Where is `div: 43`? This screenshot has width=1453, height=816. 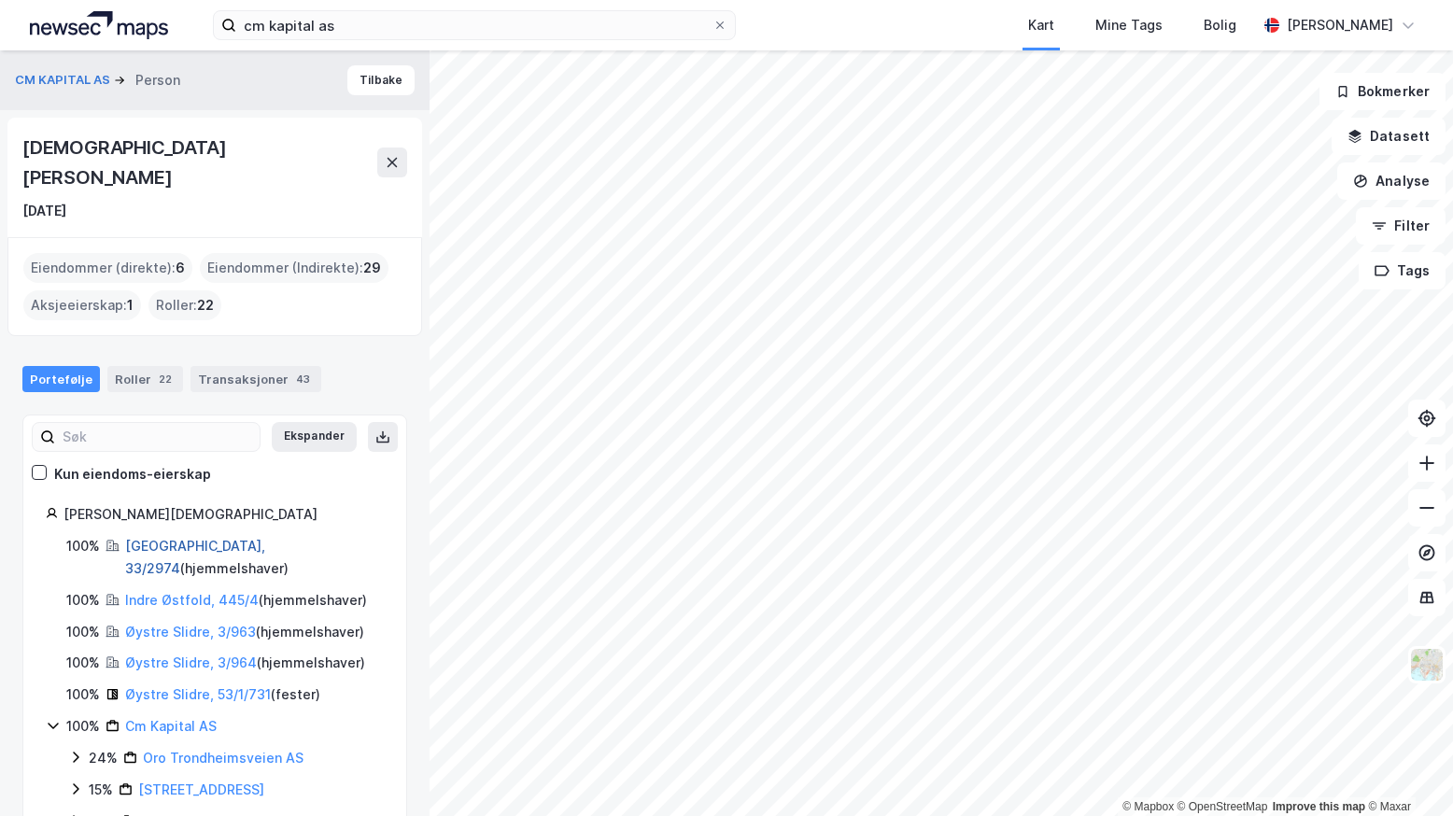
div: 43 is located at coordinates (303, 379).